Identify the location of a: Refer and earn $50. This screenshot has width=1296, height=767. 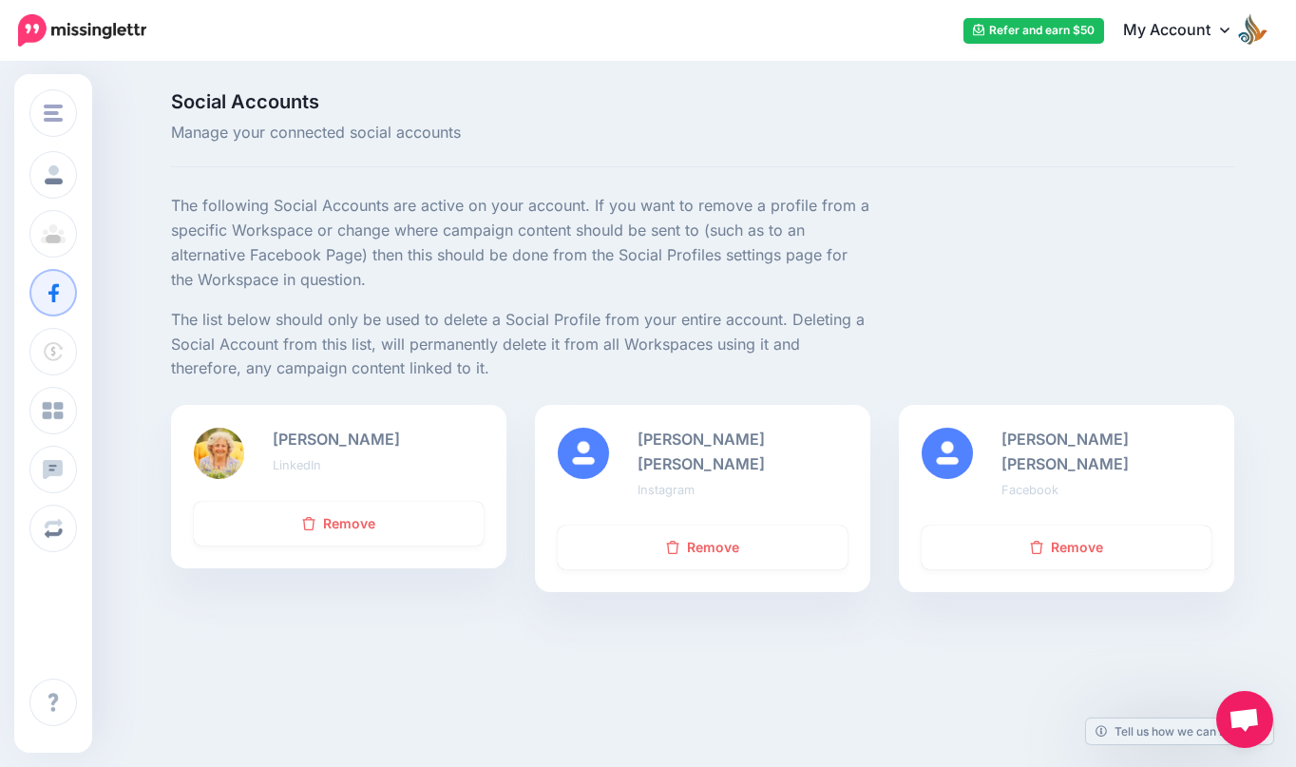
(1034, 30).